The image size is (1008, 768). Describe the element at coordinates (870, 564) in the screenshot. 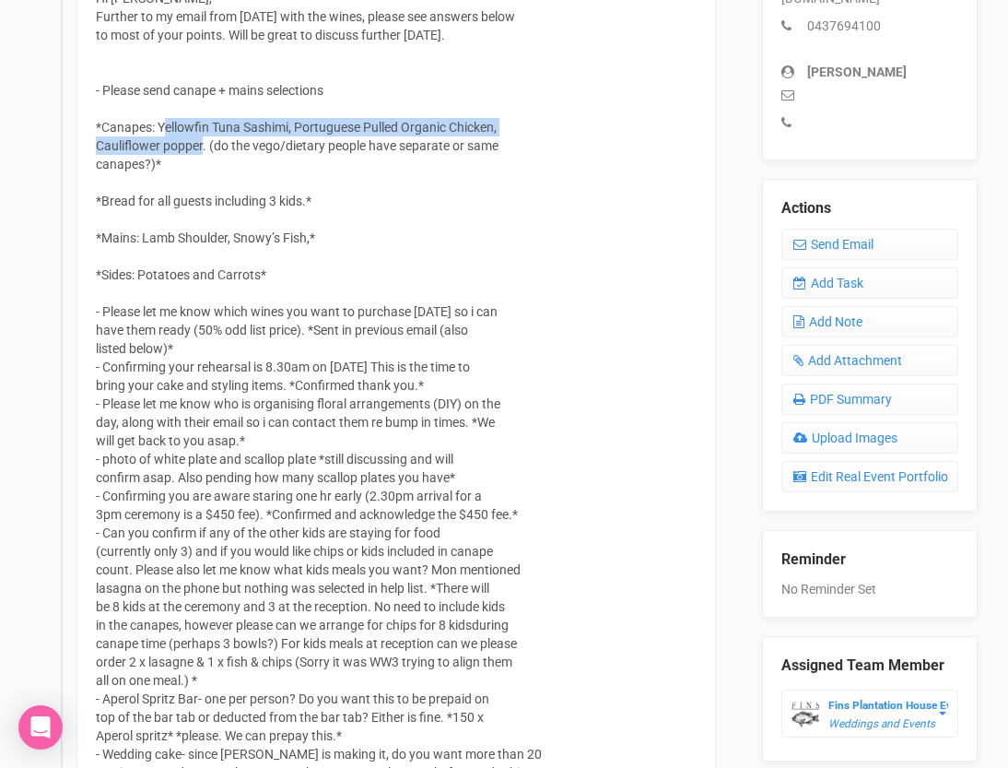

I see `div: No Reminder Set` at that location.